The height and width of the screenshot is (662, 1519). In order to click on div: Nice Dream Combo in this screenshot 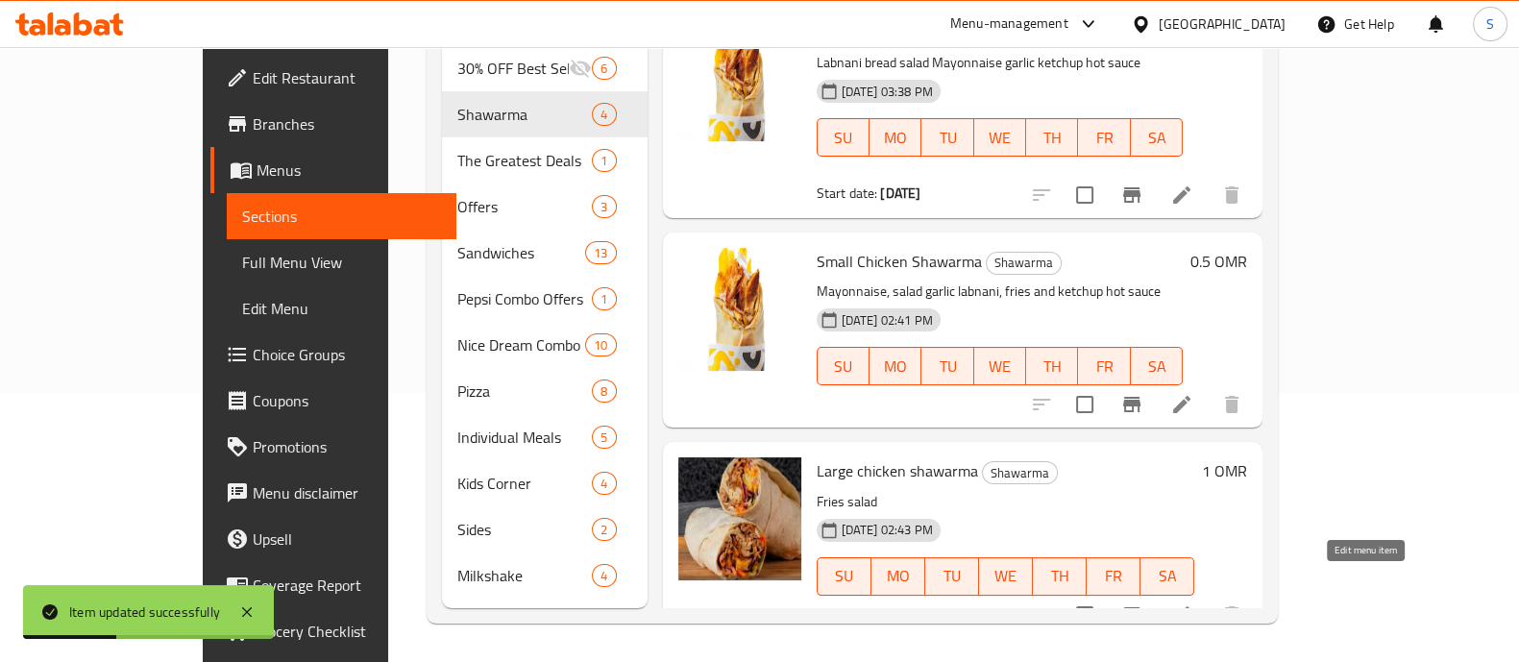, I will do `click(521, 345)`.